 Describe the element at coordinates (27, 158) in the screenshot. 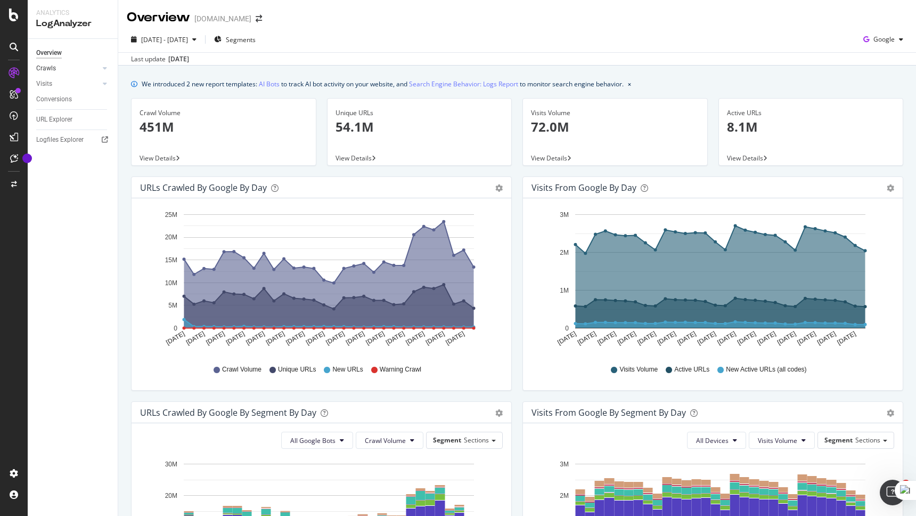

I see `div: Tooltip anchor` at that location.